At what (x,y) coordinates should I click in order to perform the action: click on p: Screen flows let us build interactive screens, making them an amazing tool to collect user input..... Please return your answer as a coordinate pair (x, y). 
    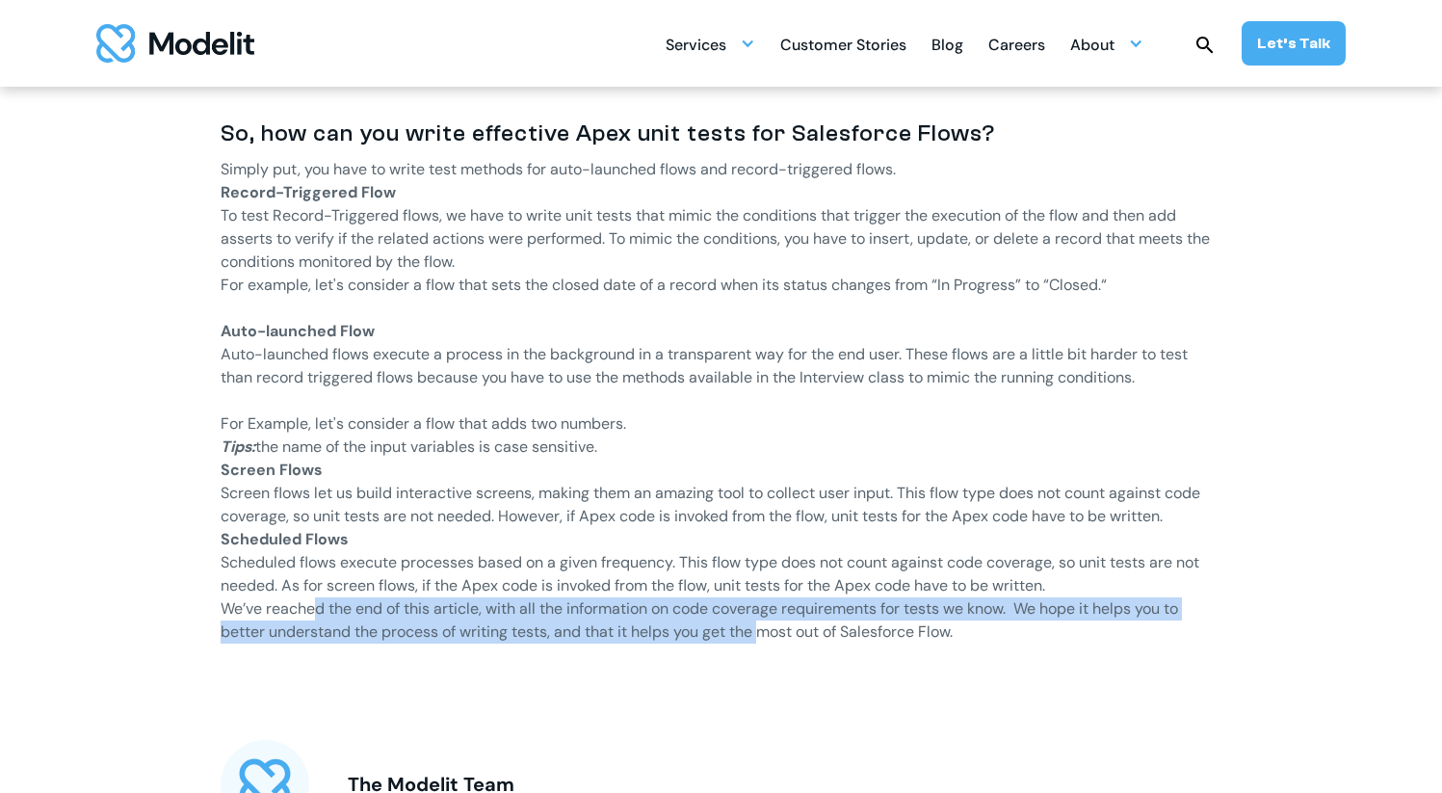
    Looking at the image, I should click on (722, 505).